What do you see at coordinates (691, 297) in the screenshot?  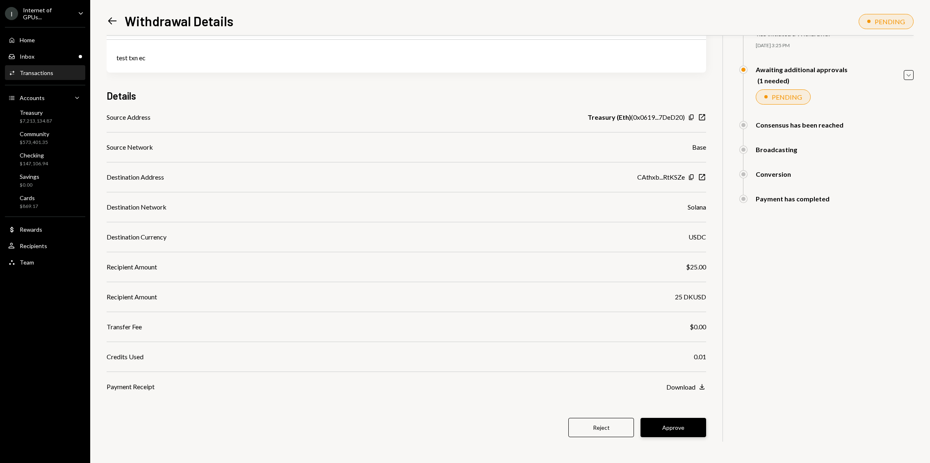 I see `div: 25 DKUSD` at bounding box center [691, 297].